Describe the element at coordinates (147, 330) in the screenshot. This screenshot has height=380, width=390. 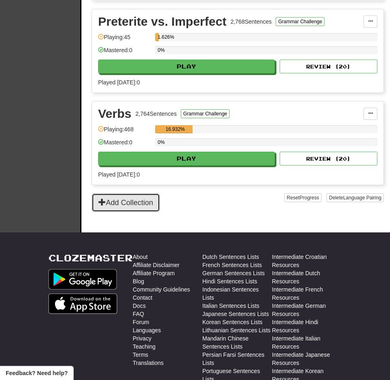
I see `a: Languages` at that location.